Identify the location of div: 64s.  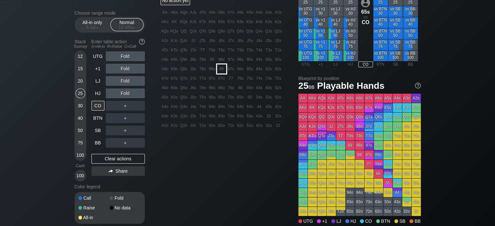
(259, 88).